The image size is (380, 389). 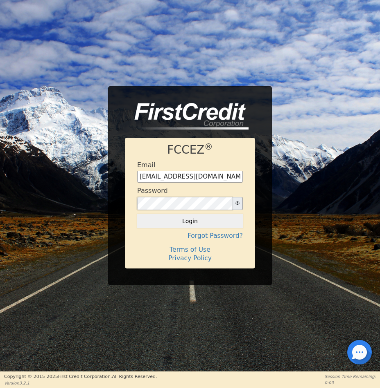 I want to click on span: All Rights Reserved., so click(x=134, y=377).